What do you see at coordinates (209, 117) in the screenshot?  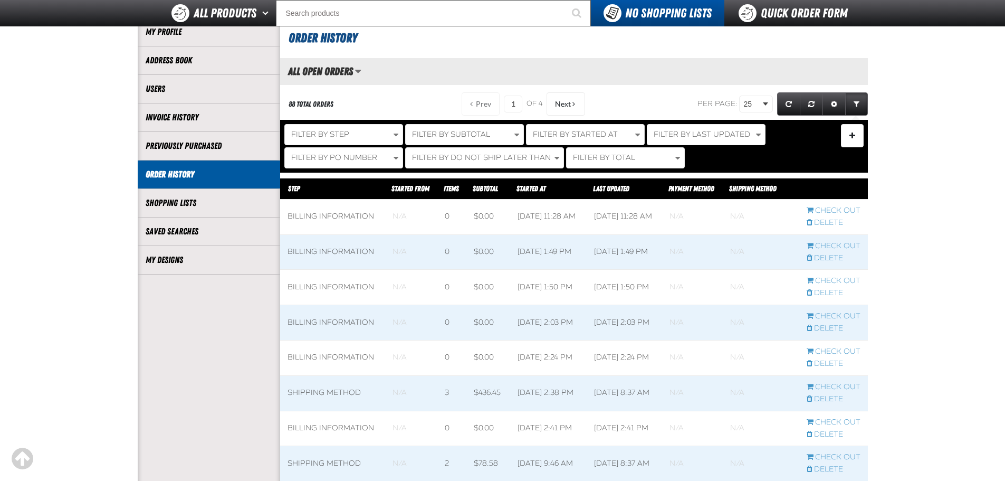 I see `a: Invoice History` at bounding box center [209, 117].